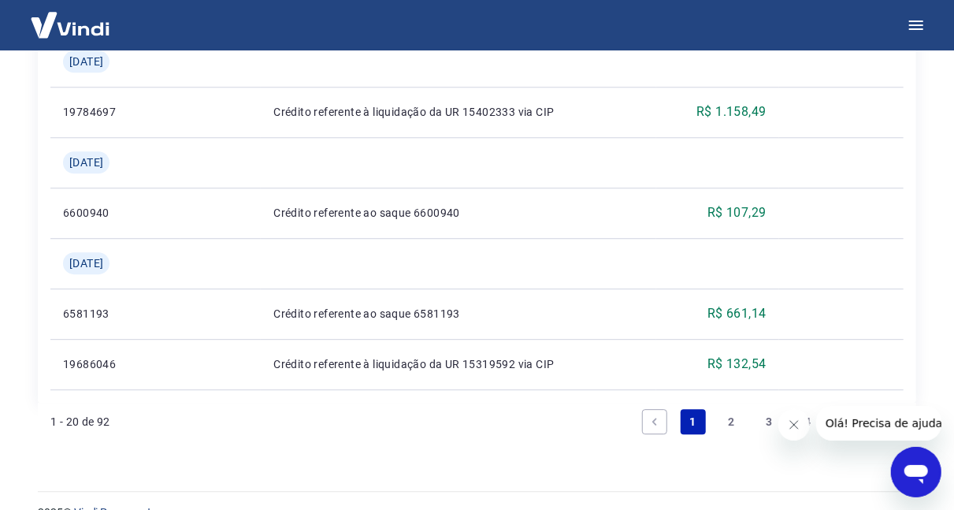  Describe the element at coordinates (459, 112) in the screenshot. I see `p: Crédito referente à liquidação da UR 15402333 via CIP` at that location.